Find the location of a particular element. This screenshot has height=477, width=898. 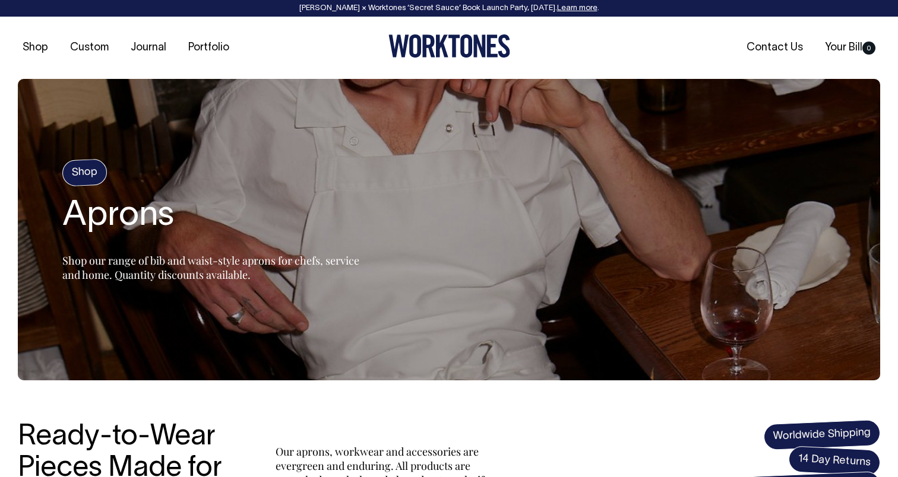

a: Portfolio is located at coordinates (208, 47).